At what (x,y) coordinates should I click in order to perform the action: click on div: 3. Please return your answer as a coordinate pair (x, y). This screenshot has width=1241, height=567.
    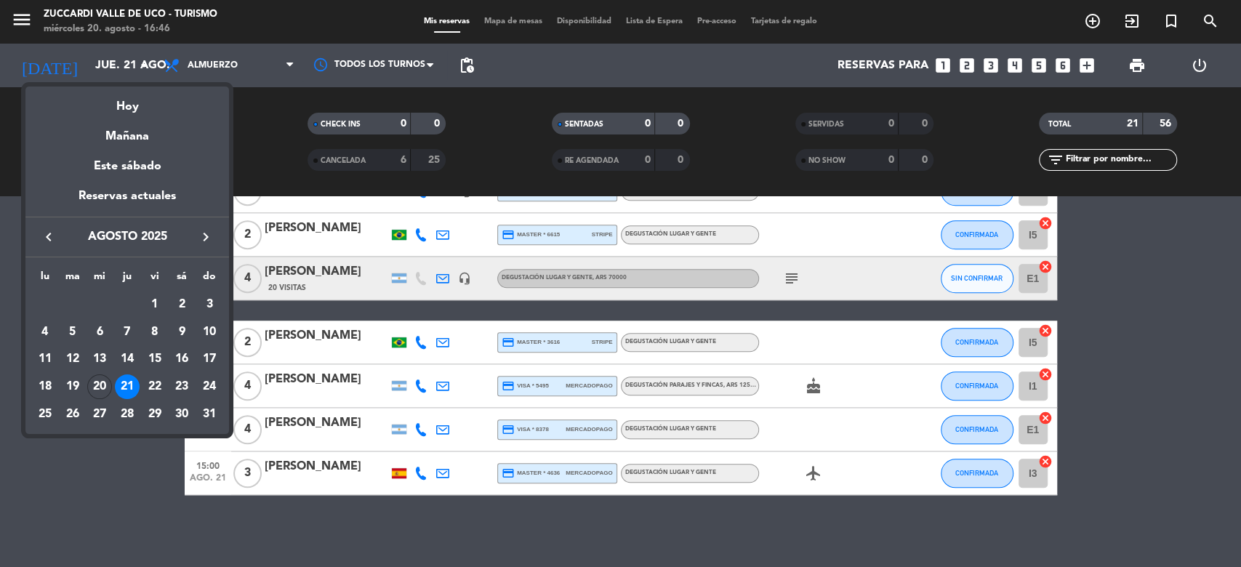
    Looking at the image, I should click on (209, 305).